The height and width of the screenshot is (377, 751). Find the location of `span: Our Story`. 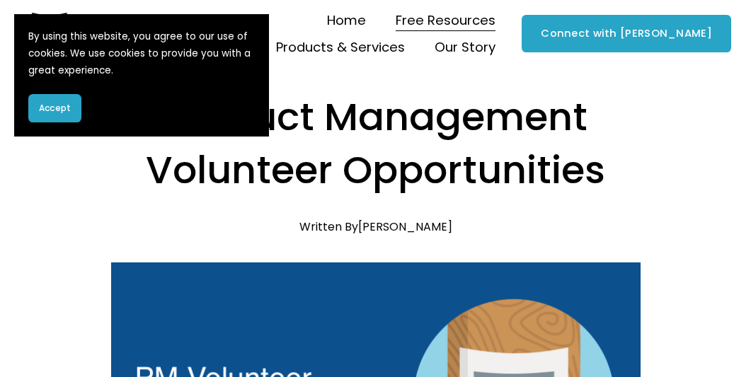

span: Our Story is located at coordinates (465, 47).